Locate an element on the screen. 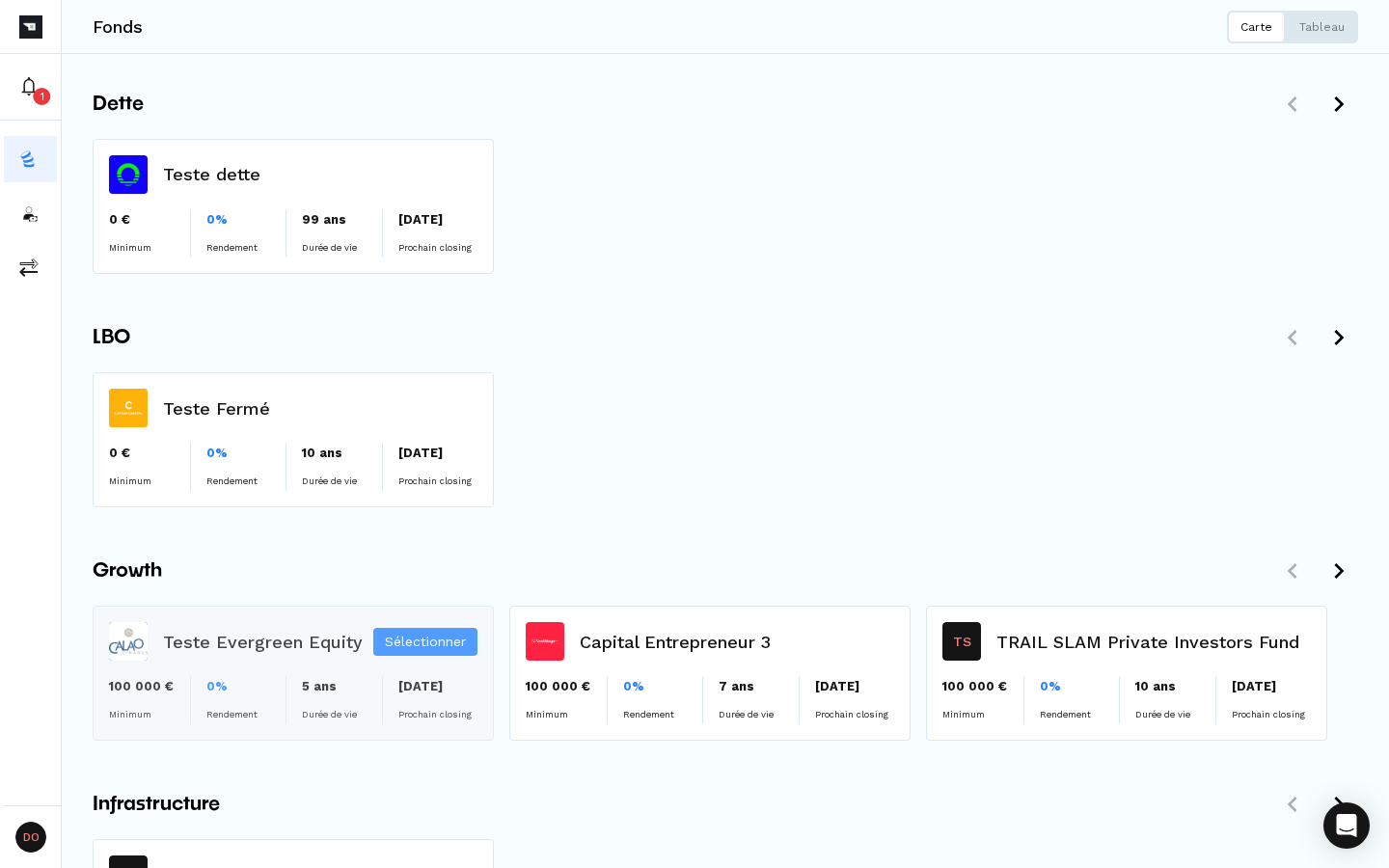 The image size is (1389, 868). h3: Capital Entrepreneur 3 is located at coordinates (675, 642).